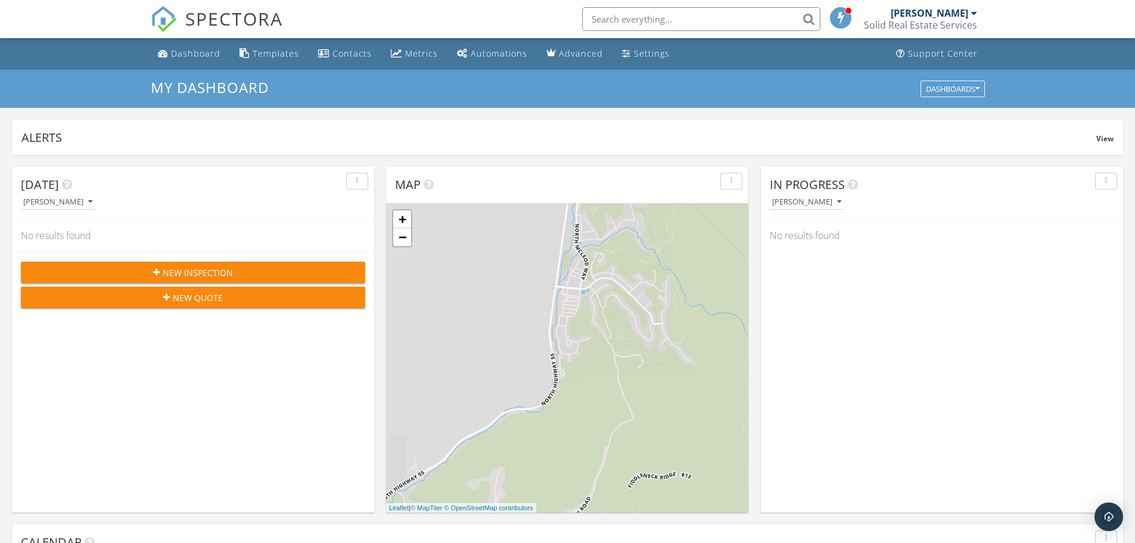  I want to click on span: View, so click(1104, 138).